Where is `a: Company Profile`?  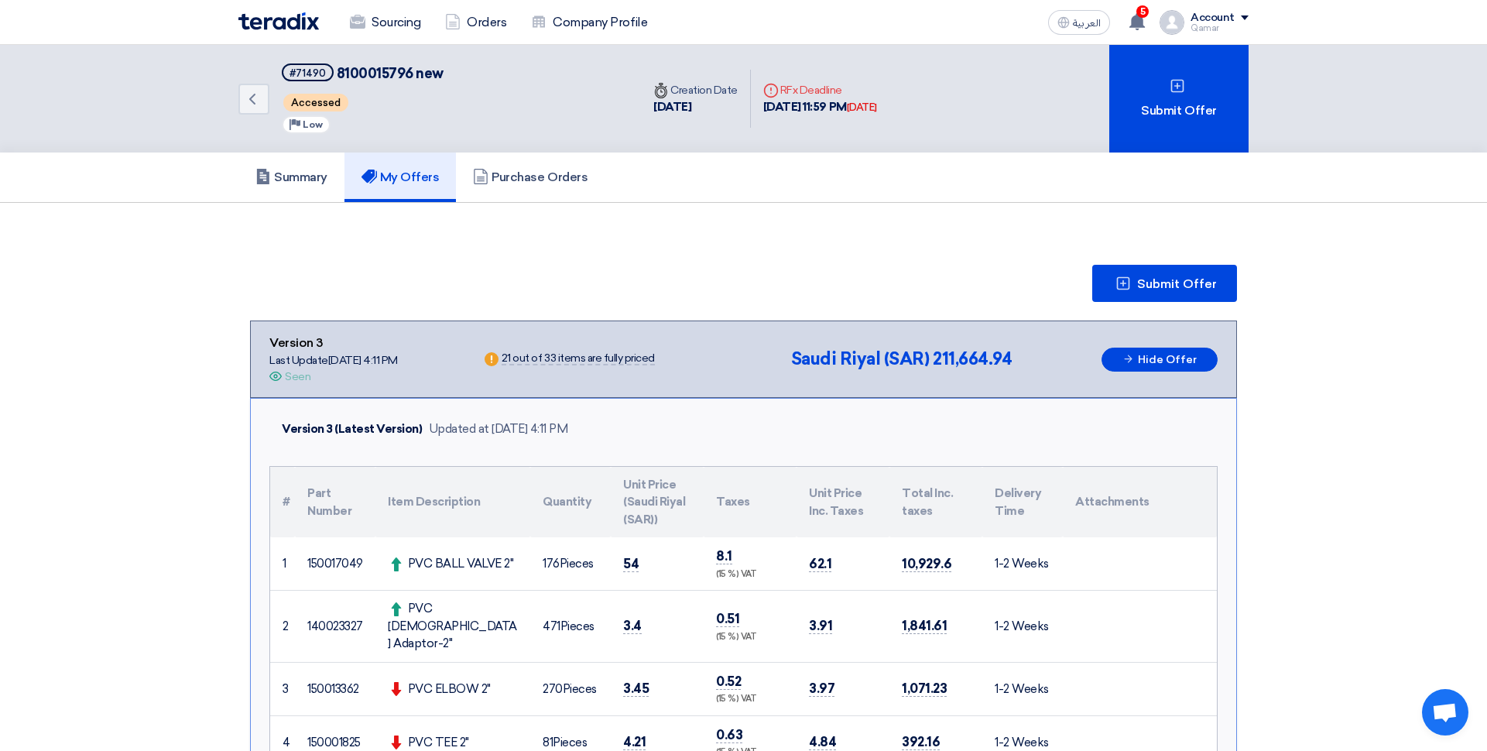
a: Company Profile is located at coordinates (589, 22).